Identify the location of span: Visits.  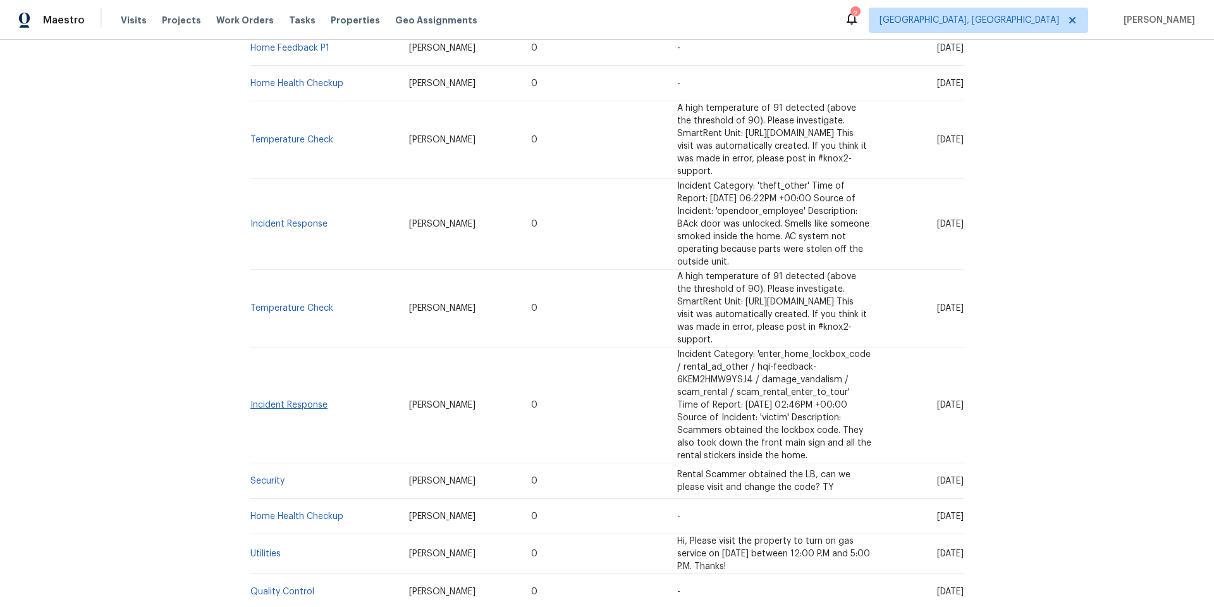
(133, 20).